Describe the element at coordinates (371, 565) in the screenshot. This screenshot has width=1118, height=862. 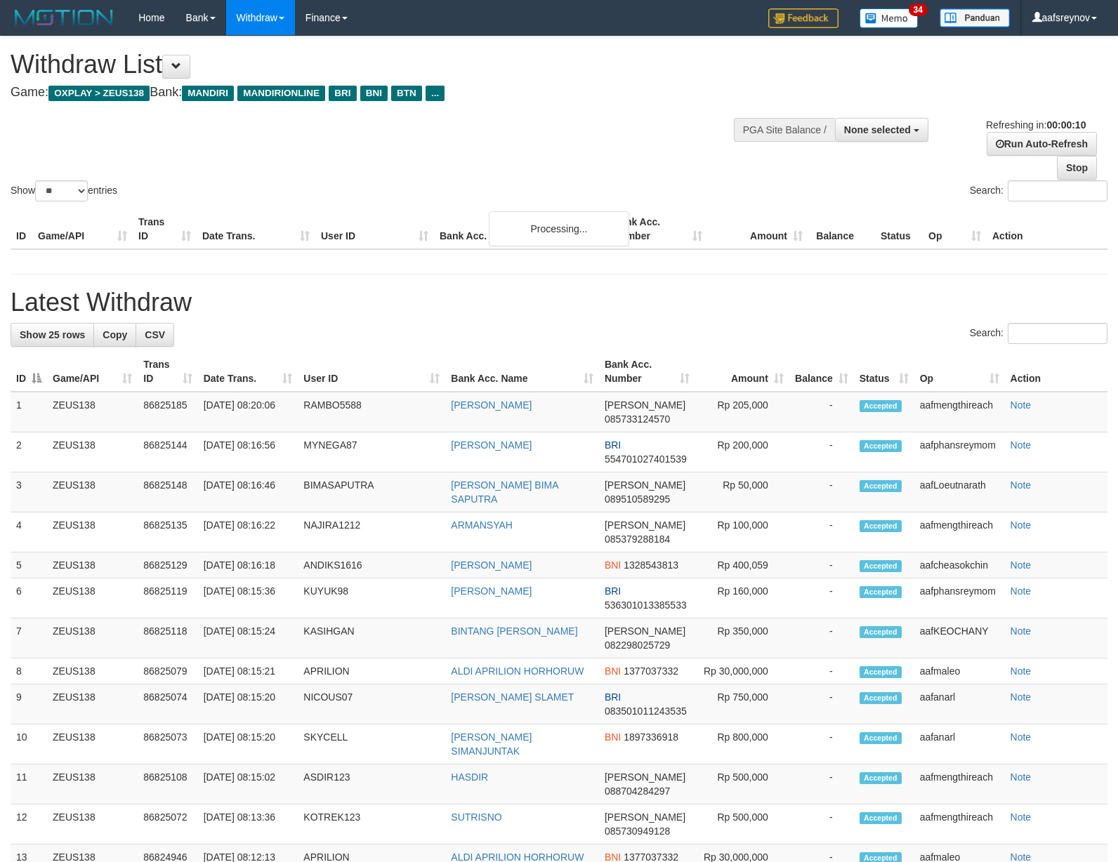
I see `td: ANDIKS1616` at that location.